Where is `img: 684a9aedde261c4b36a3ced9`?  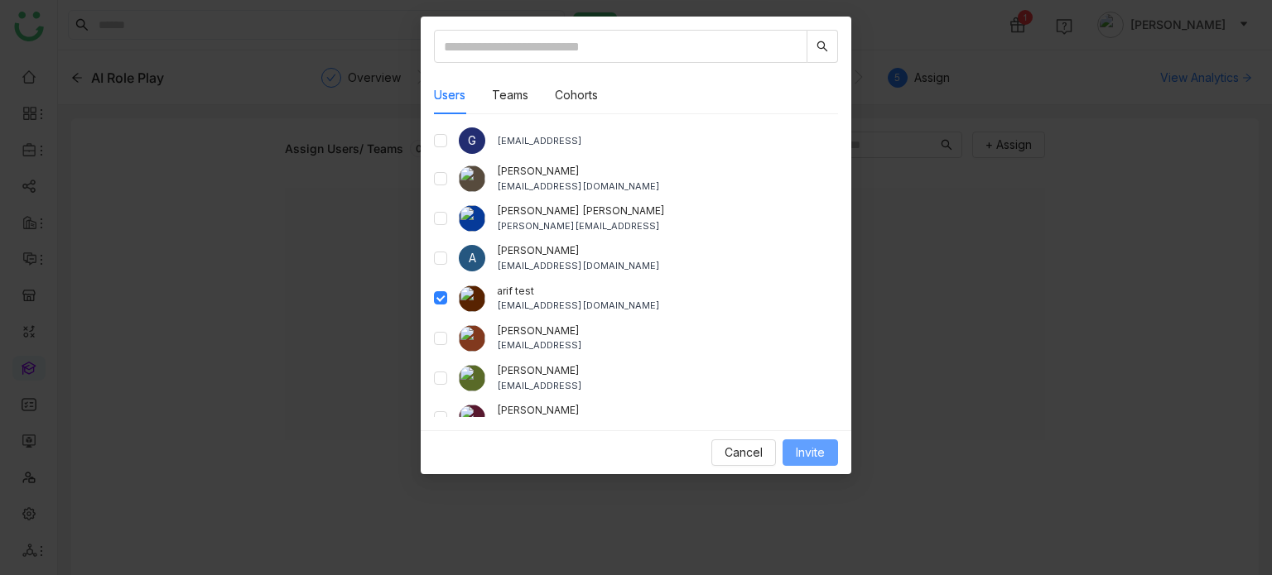
img: 684a9aedde261c4b36a3ced9 is located at coordinates (472, 339).